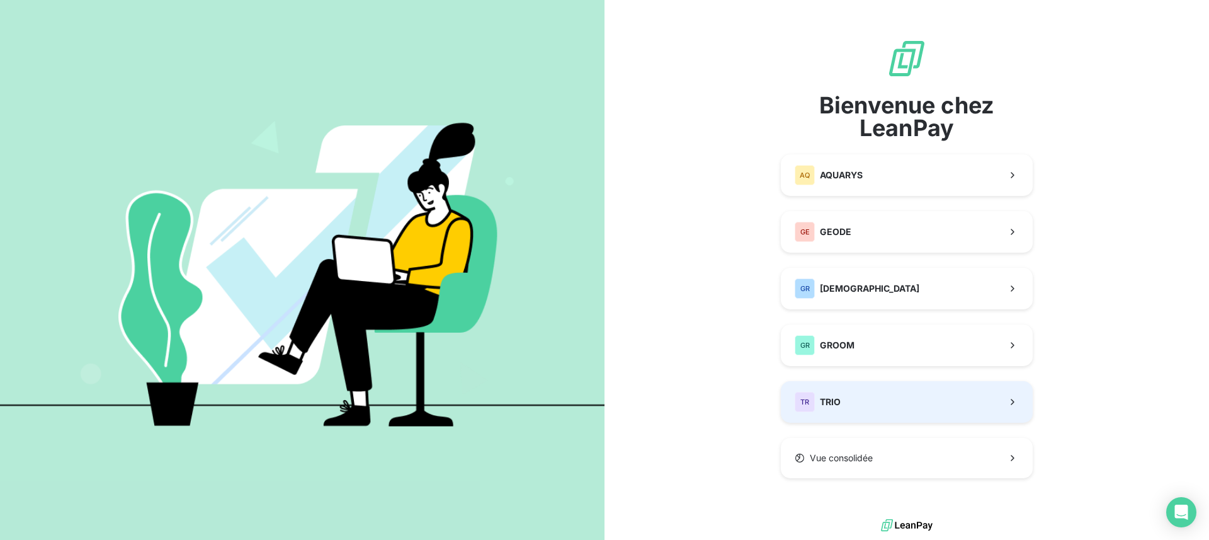  I want to click on button: GEGEODE, so click(907, 232).